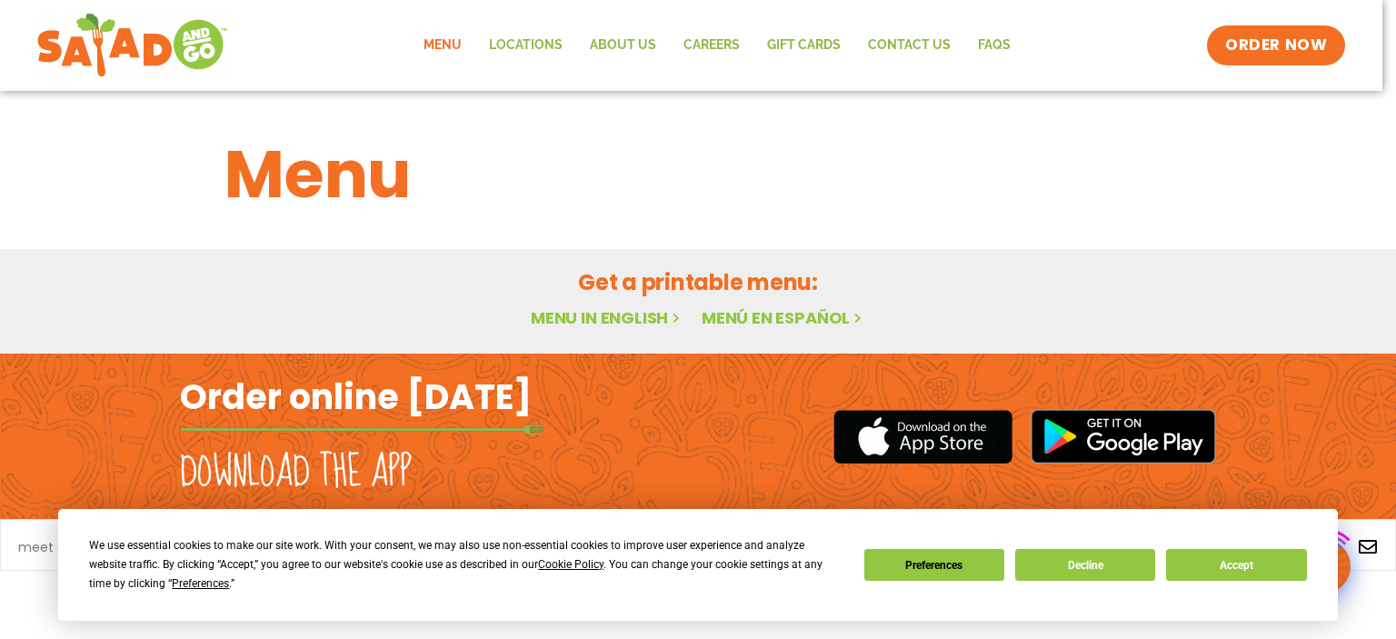 Image resolution: width=1396 pixels, height=639 pixels. What do you see at coordinates (607, 317) in the screenshot?
I see `a: Menu in English` at bounding box center [607, 317].